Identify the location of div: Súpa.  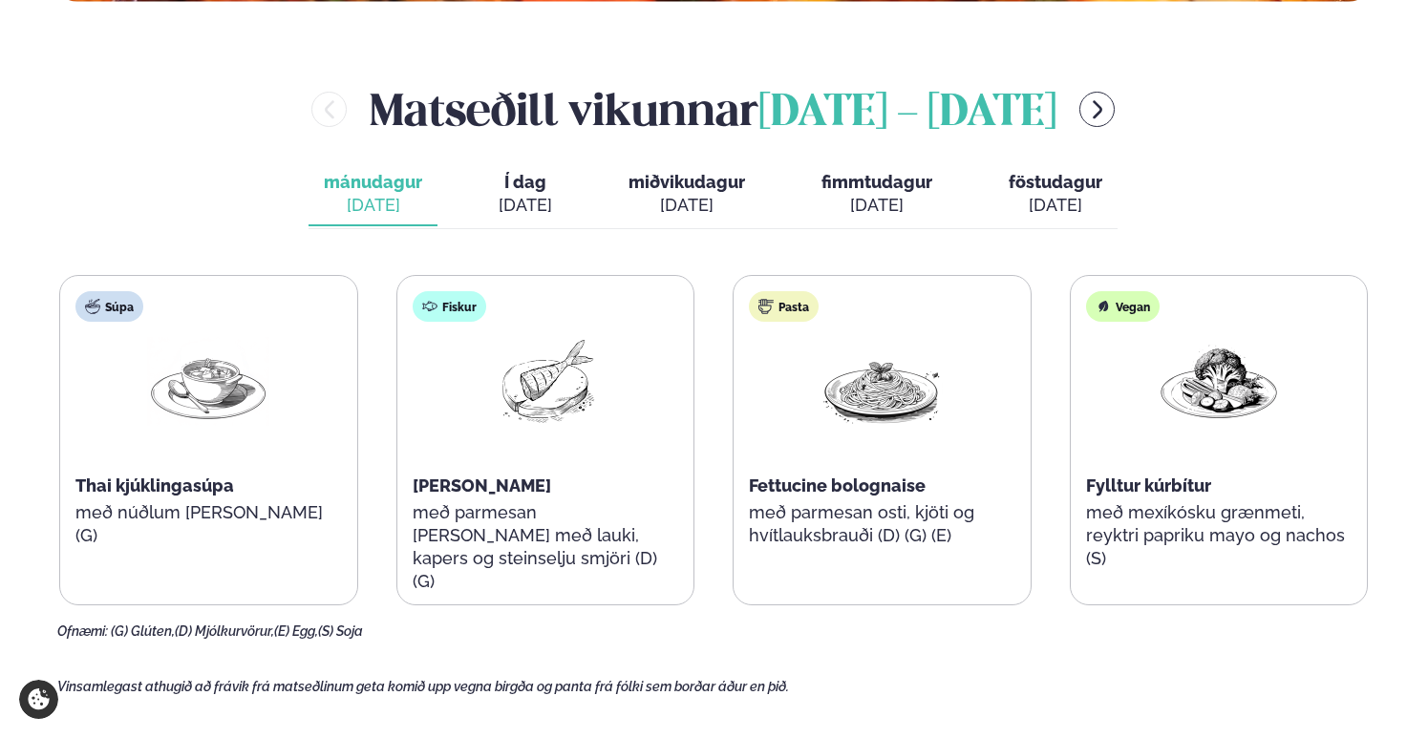
(109, 307).